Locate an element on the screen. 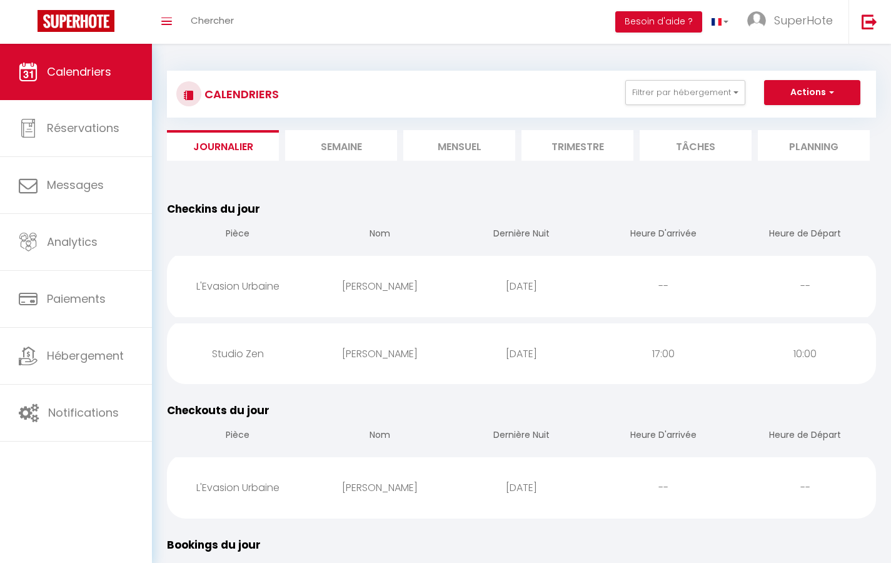 This screenshot has height=563, width=891. li: Planning is located at coordinates (813, 145).